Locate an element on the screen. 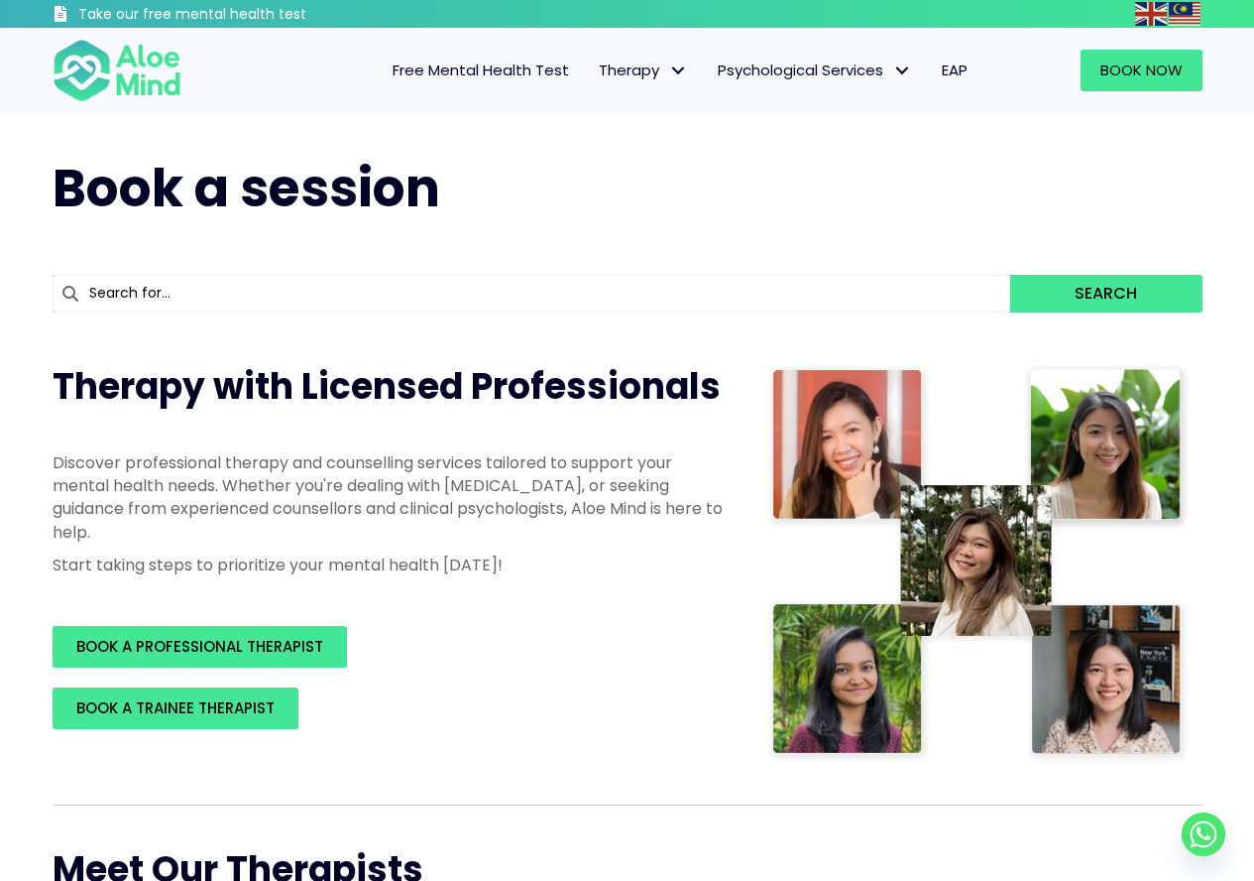 The width and height of the screenshot is (1254, 881). a: EAP is located at coordinates (955, 70).